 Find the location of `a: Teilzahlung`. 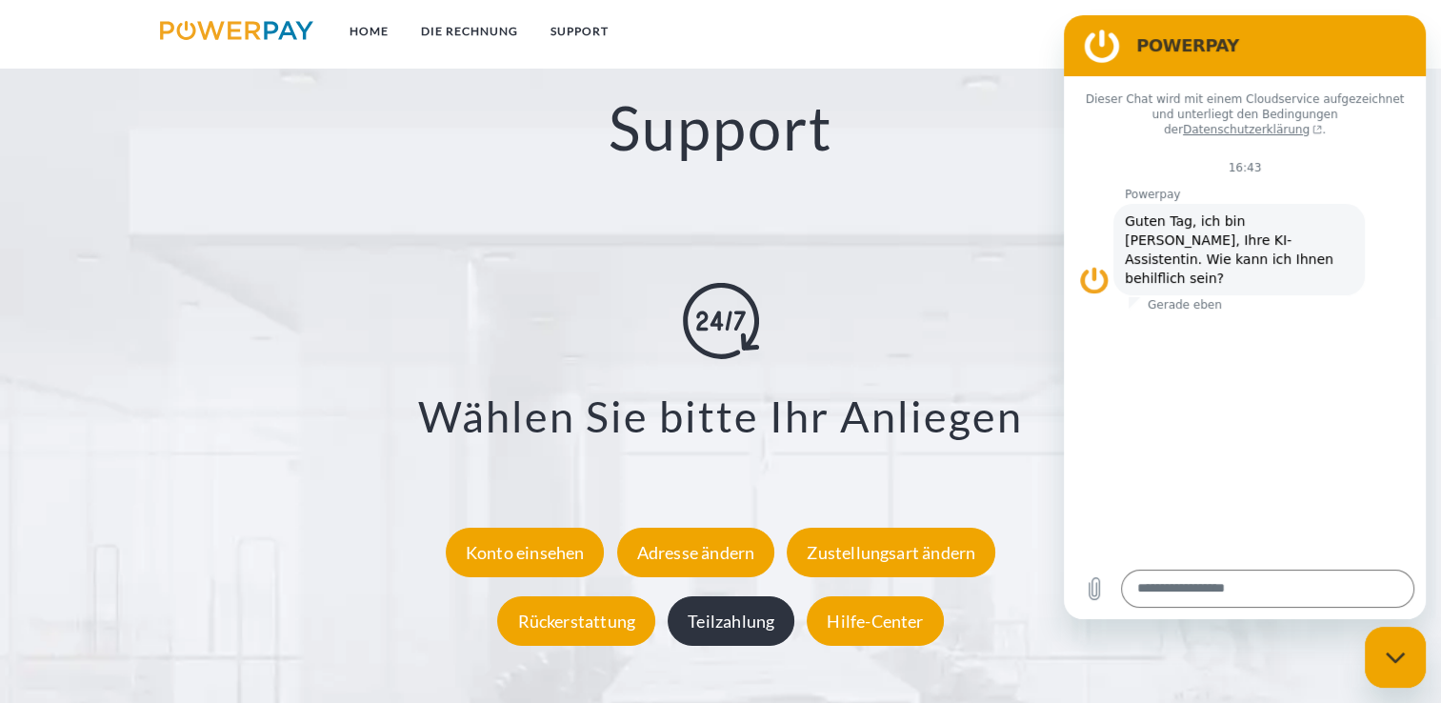

a: Teilzahlung is located at coordinates (731, 621).